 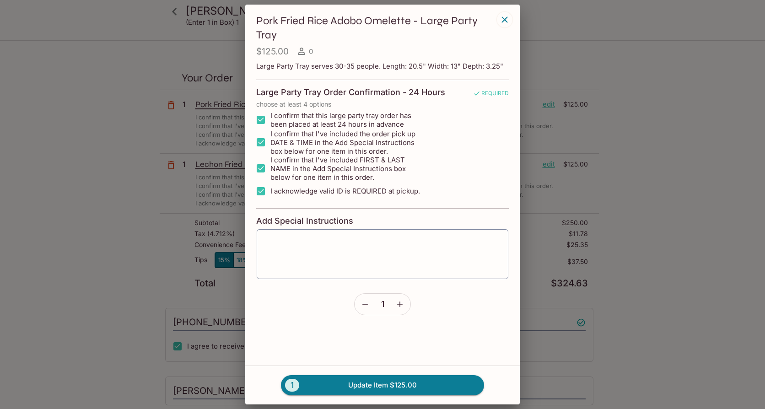 What do you see at coordinates (272, 51) in the screenshot?
I see `h4: $125.00` at bounding box center [272, 51].